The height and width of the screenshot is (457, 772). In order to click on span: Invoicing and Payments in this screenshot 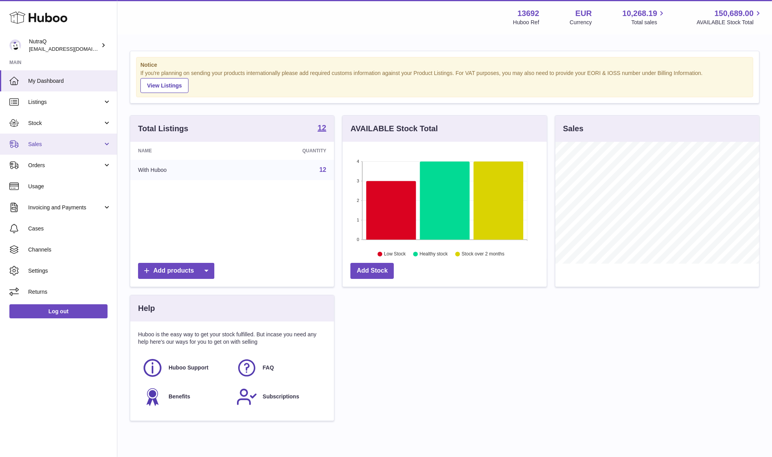, I will do `click(65, 208)`.